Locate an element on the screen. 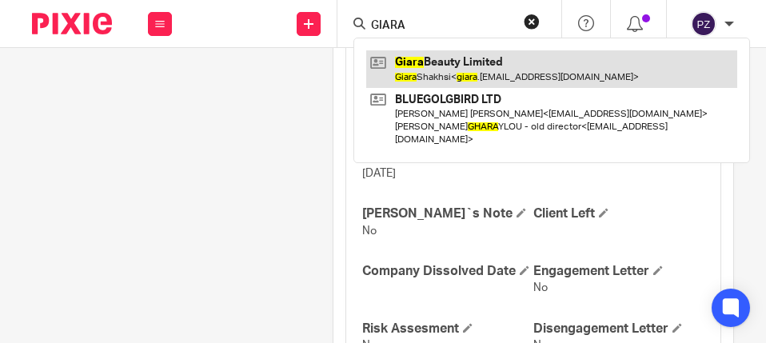  img: svg%3E is located at coordinates (704, 24).